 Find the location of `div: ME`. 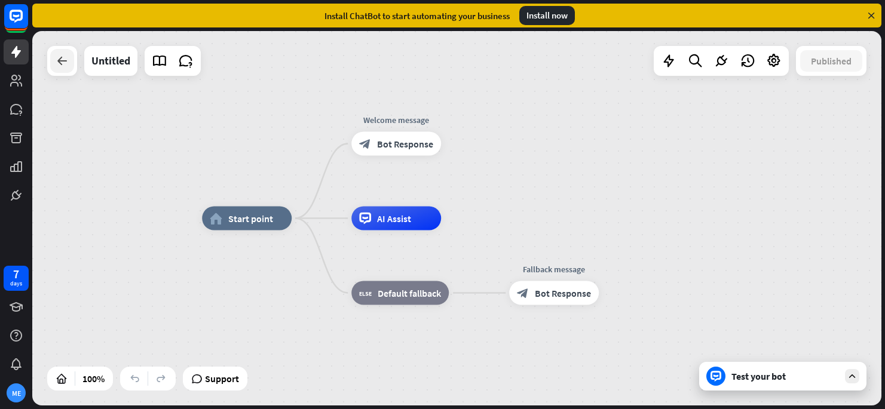

div: ME is located at coordinates (16, 393).